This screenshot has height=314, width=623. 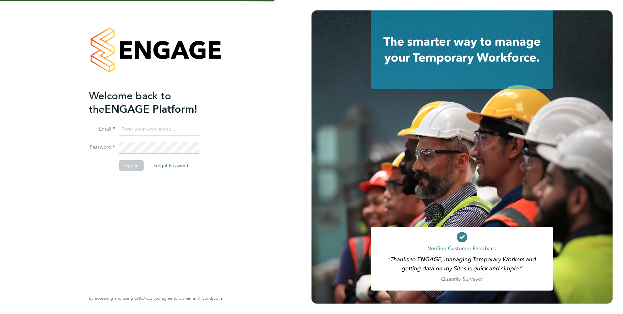 What do you see at coordinates (102, 147) in the screenshot?
I see `label: Password` at bounding box center [102, 147].